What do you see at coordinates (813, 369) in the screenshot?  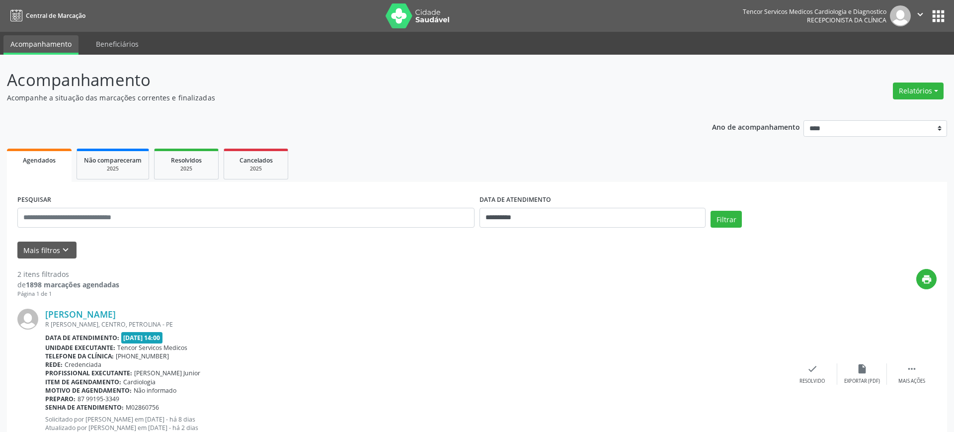 I see `i: check` at bounding box center [813, 369].